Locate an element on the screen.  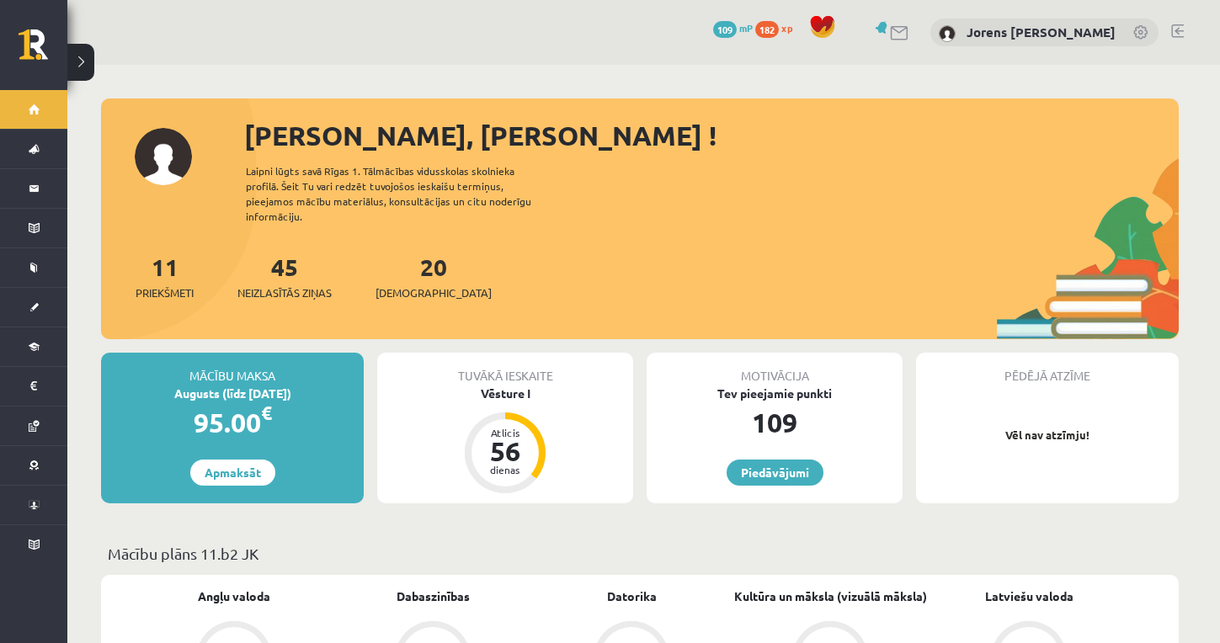
span: xp is located at coordinates (786, 28).